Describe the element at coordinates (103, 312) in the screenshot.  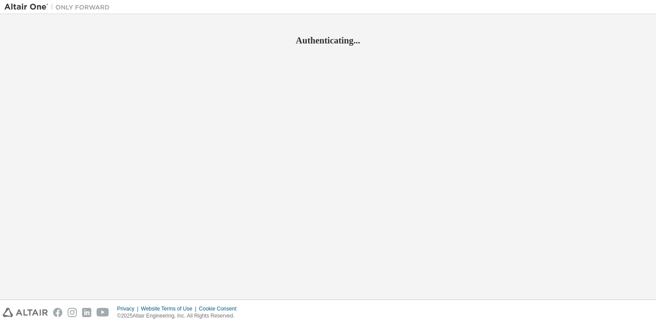
I see `img: youtube.svg` at that location.